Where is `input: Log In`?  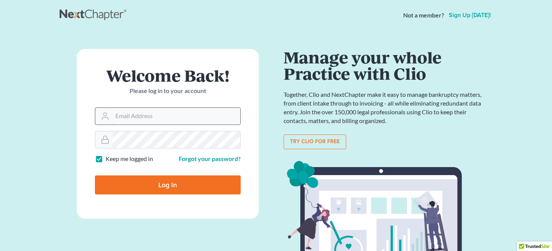 input: Log In is located at coordinates (168, 185).